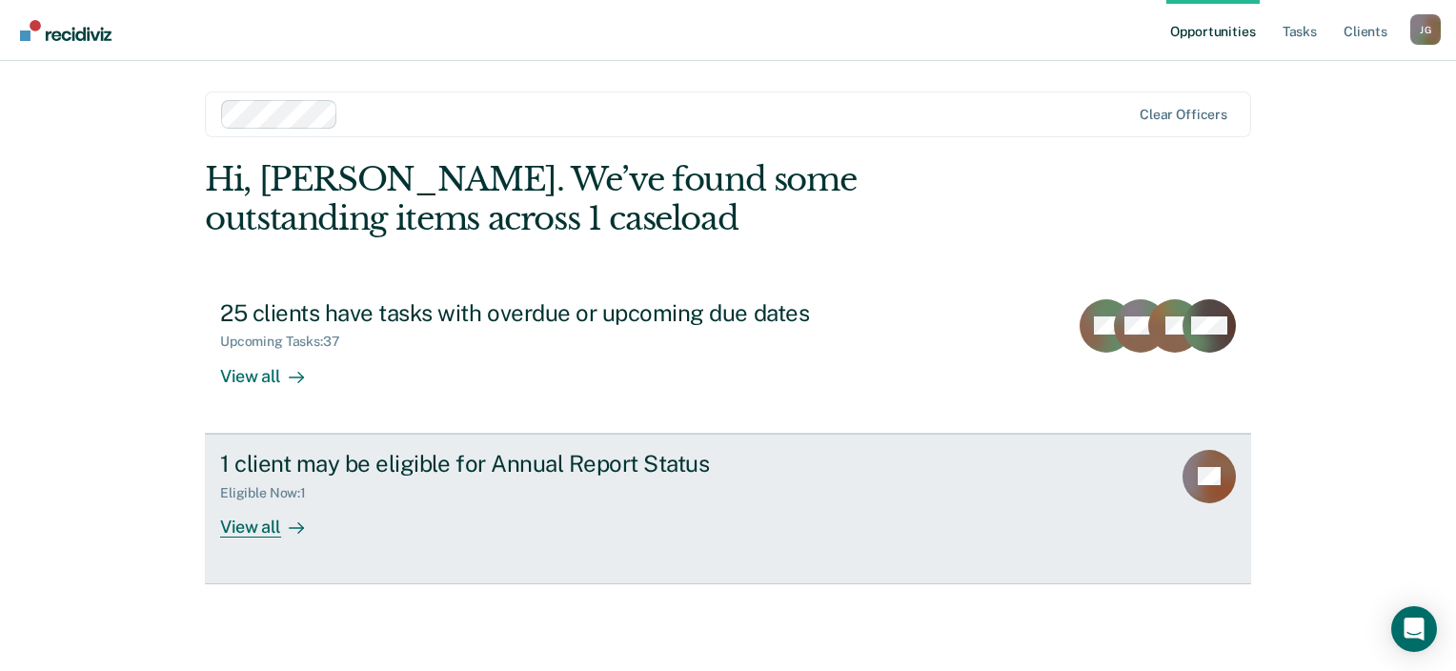 The image size is (1456, 671). Describe the element at coordinates (554, 312) in the screenshot. I see `div: 25 clients have tasks with overdue or upcoming due dates` at that location.